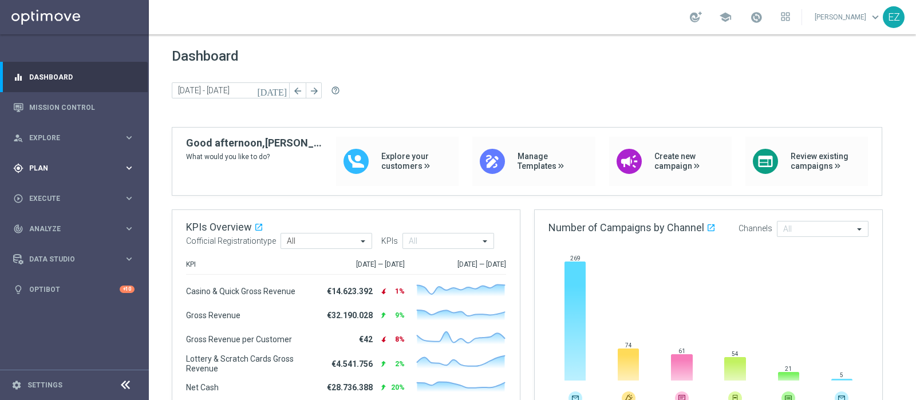 This screenshot has width=916, height=400. What do you see at coordinates (74, 138) in the screenshot?
I see `div: person_search Explore keyboard_arrow_right` at bounding box center [74, 138].